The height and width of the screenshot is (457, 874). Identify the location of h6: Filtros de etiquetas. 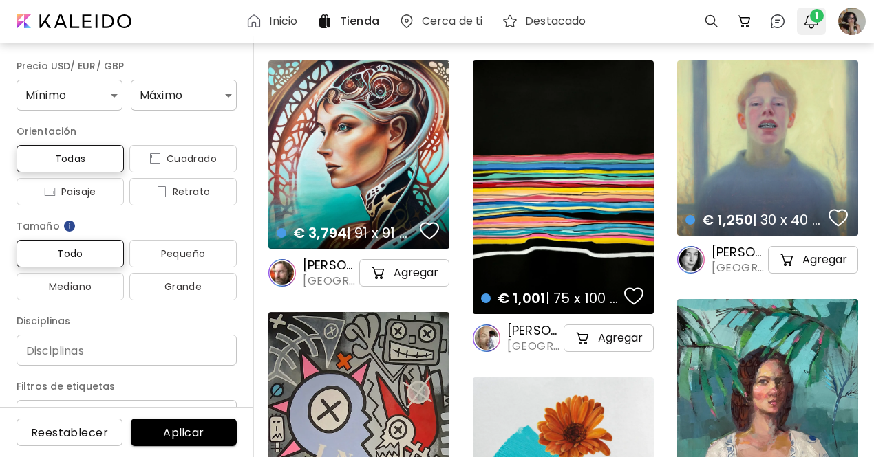
(127, 387).